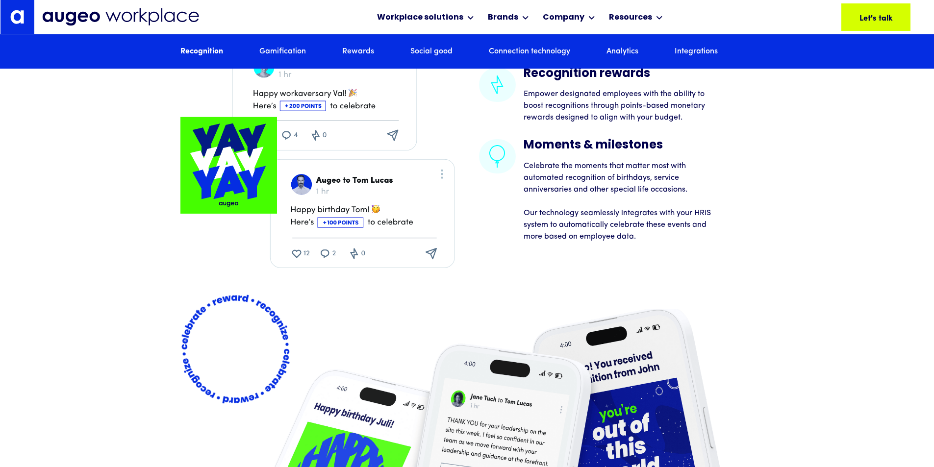 This screenshot has height=467, width=934. Describe the element at coordinates (282, 51) in the screenshot. I see `a: Gamification` at that location.